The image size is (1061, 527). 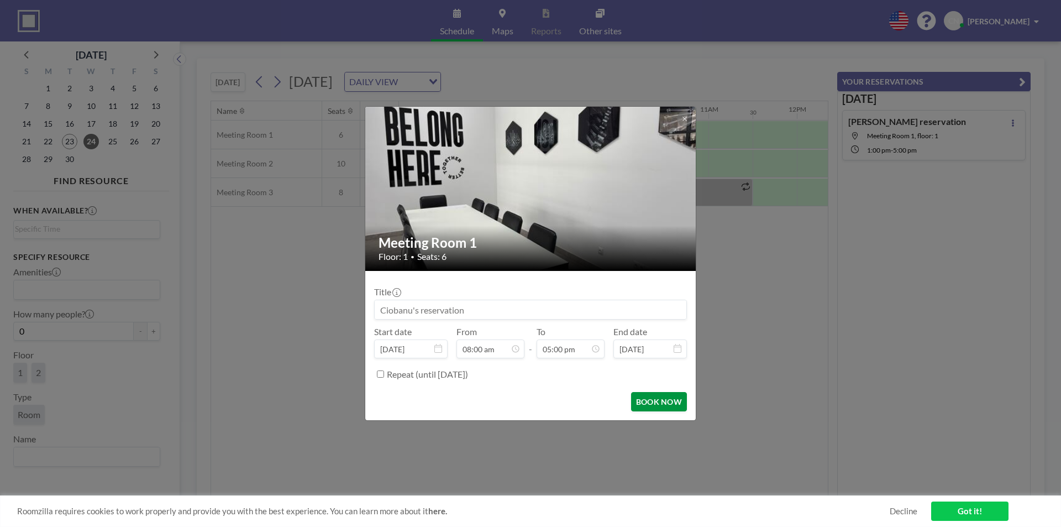 I want to click on span: Floor: 1, so click(x=393, y=256).